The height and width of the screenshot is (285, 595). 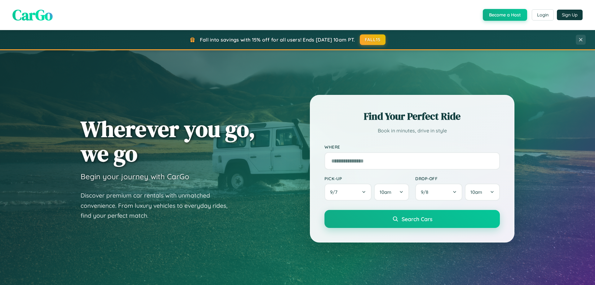 What do you see at coordinates (505, 15) in the screenshot?
I see `button: Become a Host` at bounding box center [505, 15].